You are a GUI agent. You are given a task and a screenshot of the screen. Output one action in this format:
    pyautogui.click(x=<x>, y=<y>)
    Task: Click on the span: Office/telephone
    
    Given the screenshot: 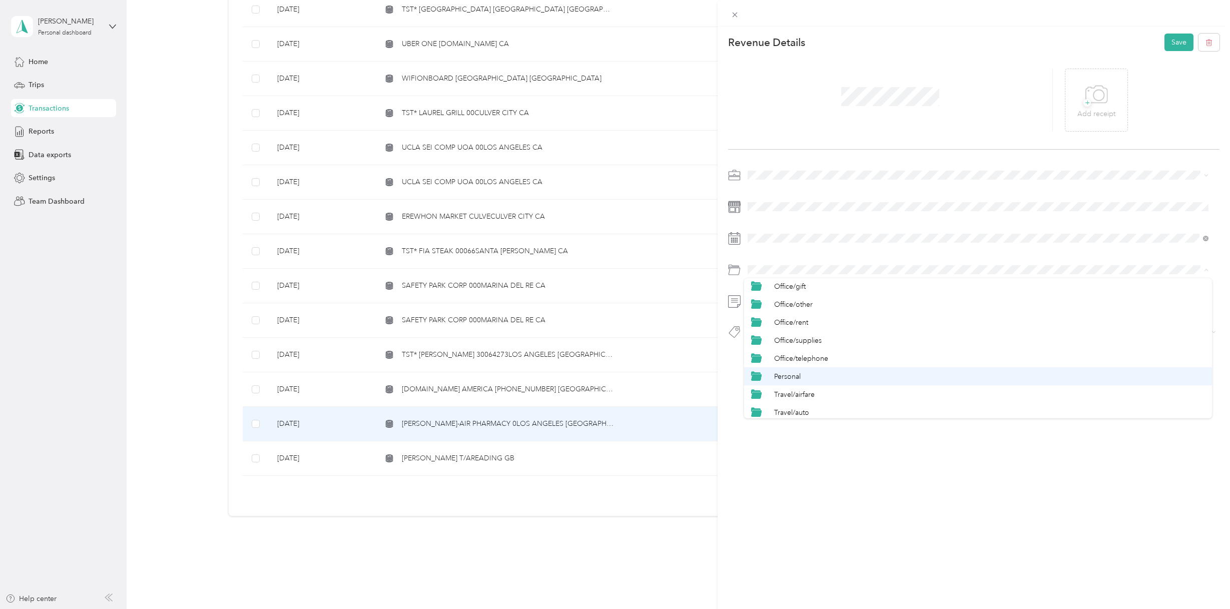 What is the action you would take?
    pyautogui.click(x=801, y=358)
    